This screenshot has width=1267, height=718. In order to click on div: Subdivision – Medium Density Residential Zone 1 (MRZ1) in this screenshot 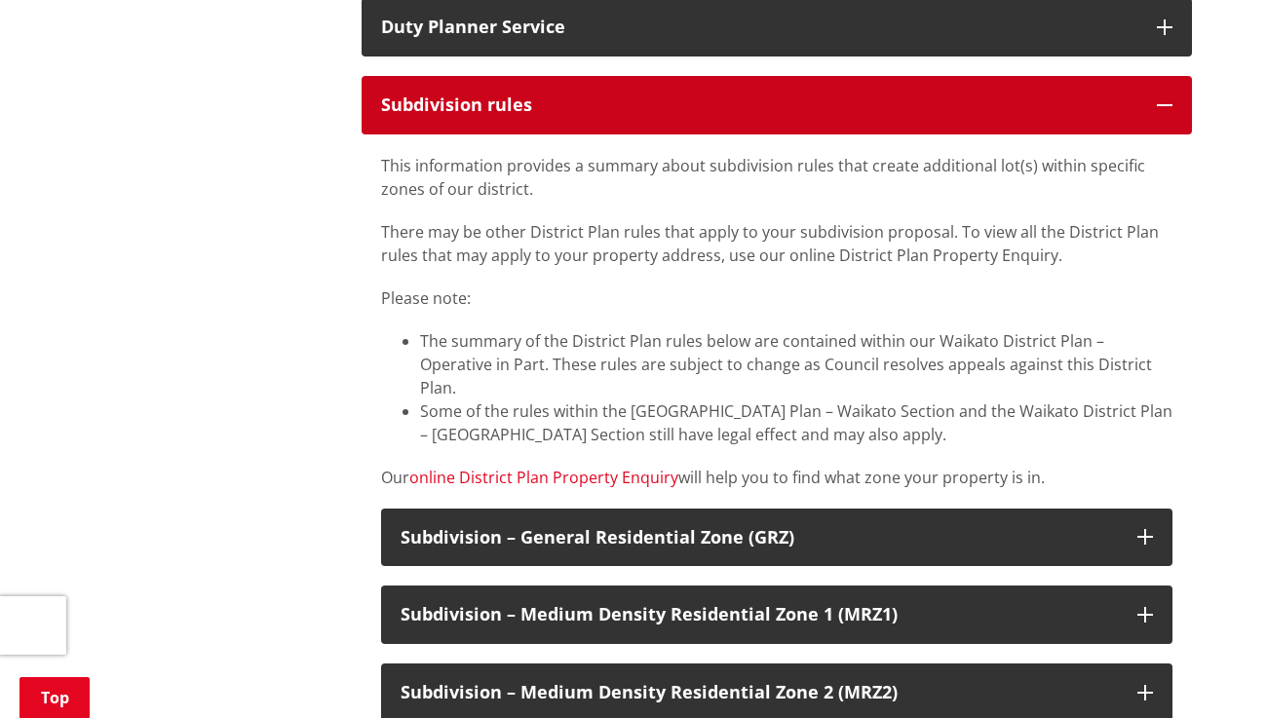, I will do `click(759, 615)`.